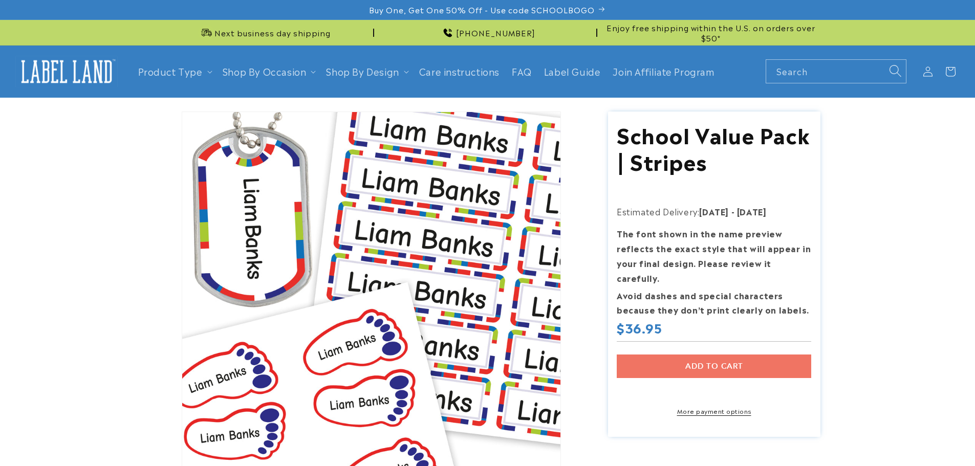 The height and width of the screenshot is (466, 975). Describe the element at coordinates (67, 72) in the screenshot. I see `img: Label Land` at that location.